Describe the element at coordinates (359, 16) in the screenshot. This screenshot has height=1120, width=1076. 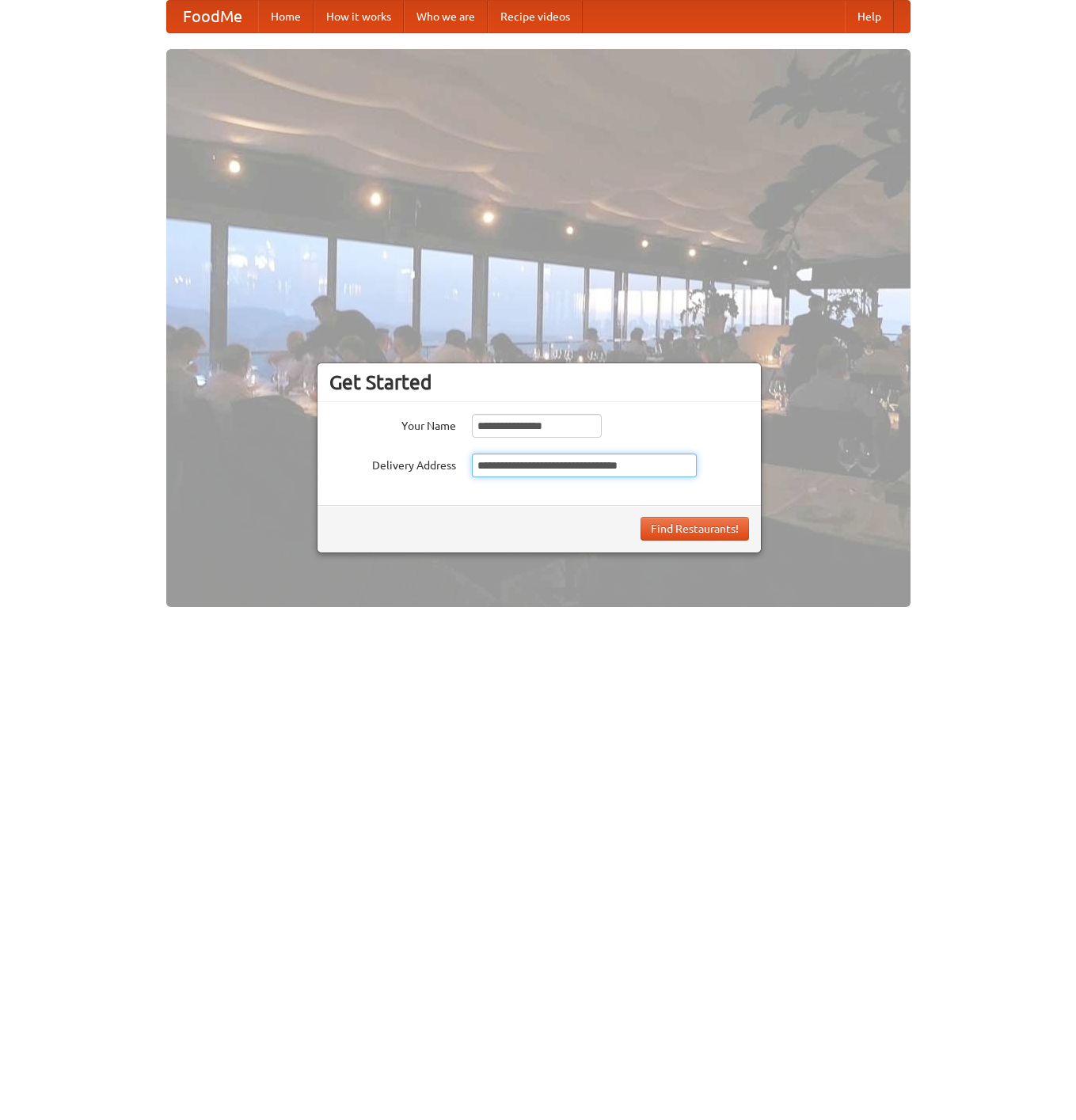
I see `a: How it works` at that location.